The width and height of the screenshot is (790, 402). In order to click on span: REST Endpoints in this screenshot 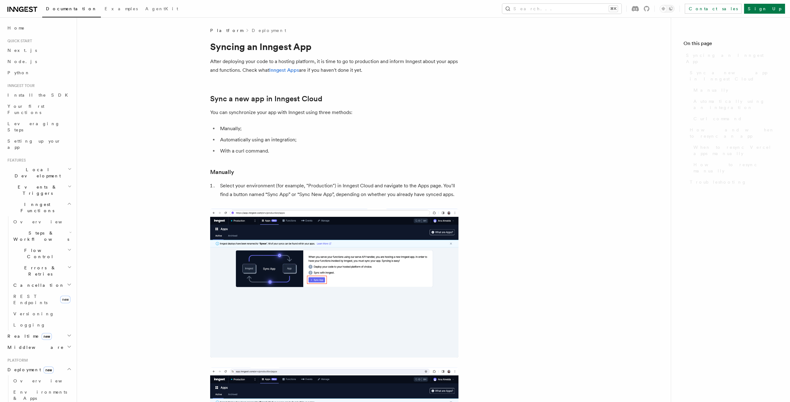, I will do `click(30, 299)`.